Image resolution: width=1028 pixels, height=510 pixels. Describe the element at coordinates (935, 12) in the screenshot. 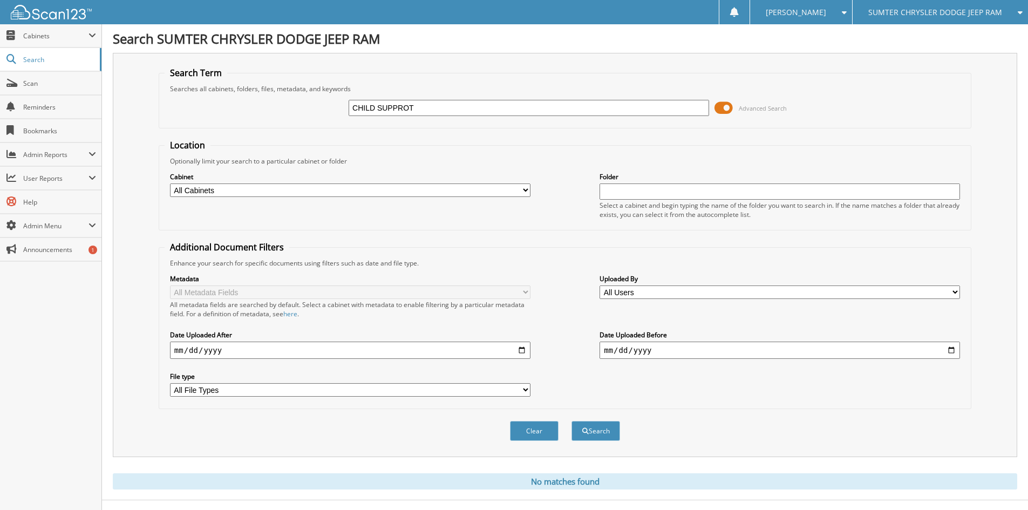

I see `span: SUMTER CHRYSLER DODGE JEEP RAM` at that location.